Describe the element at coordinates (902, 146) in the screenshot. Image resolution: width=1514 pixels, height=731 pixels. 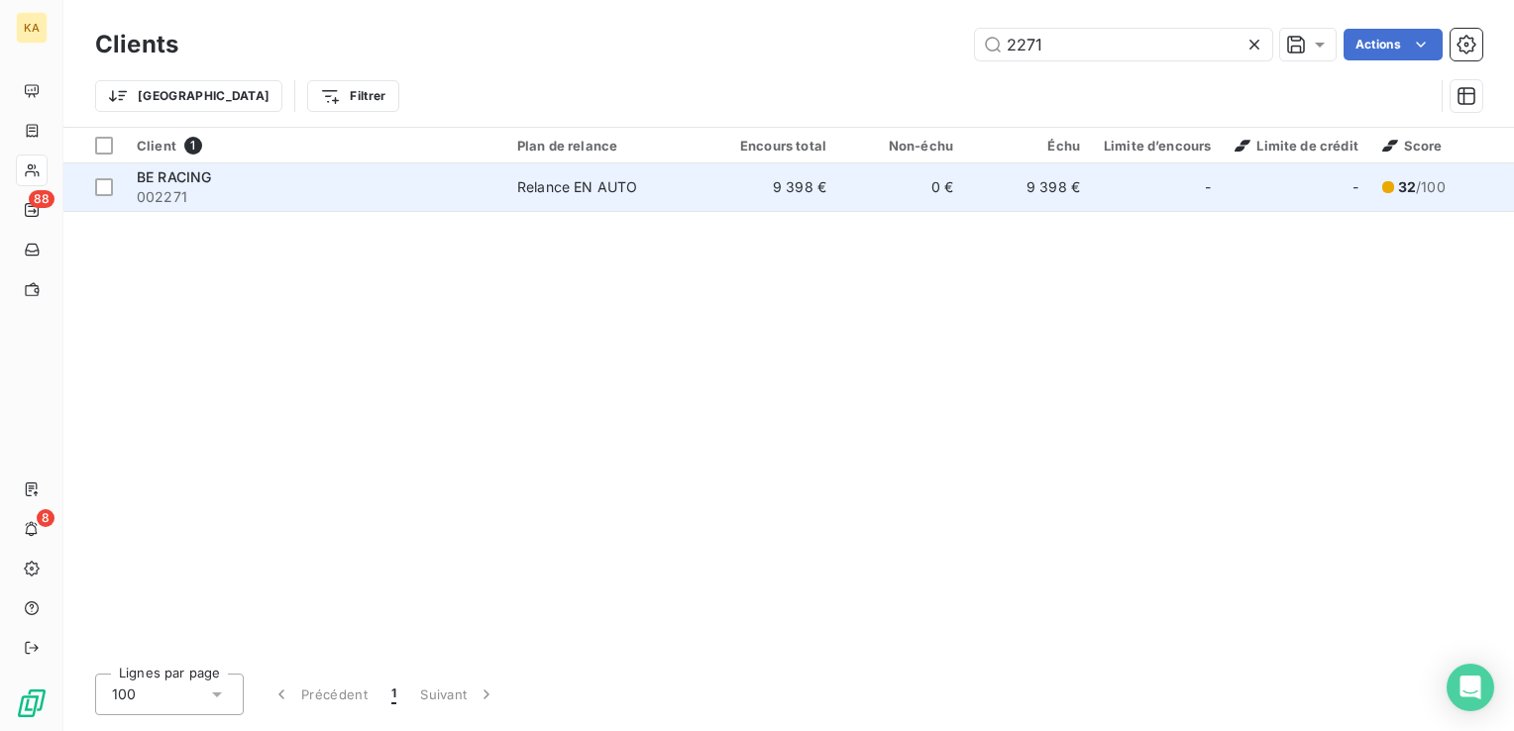
I see `div: Non-échu` at that location.